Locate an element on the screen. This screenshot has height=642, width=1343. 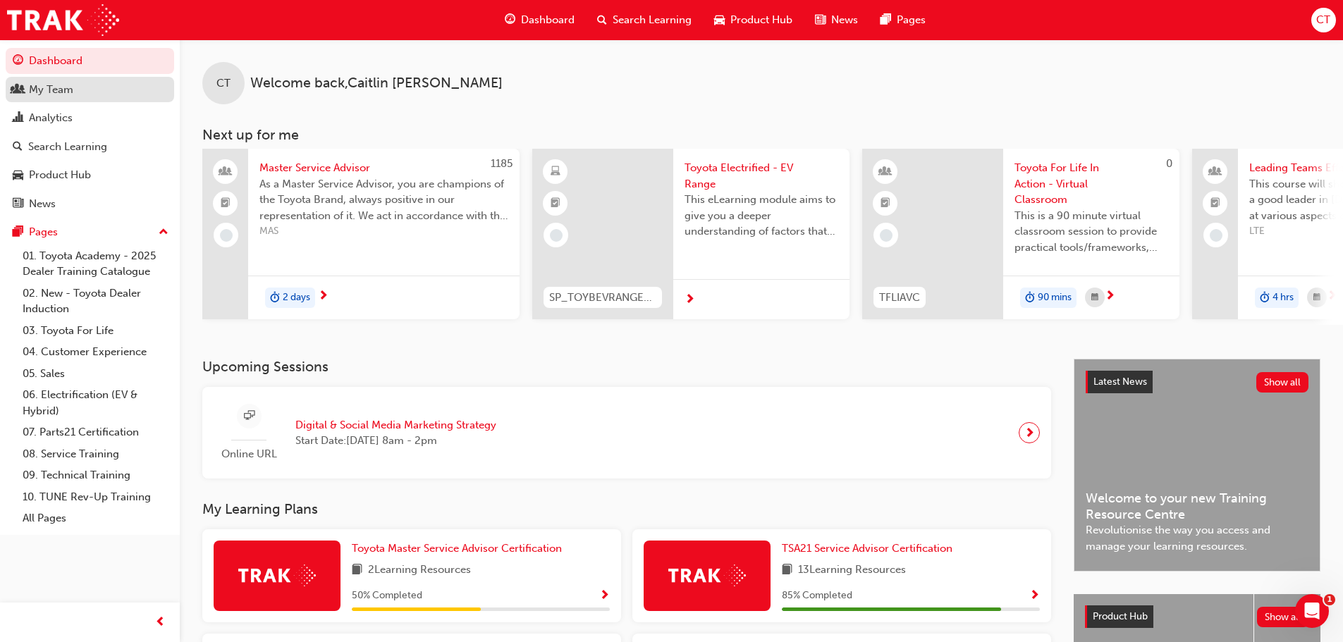
span: up-icon is located at coordinates (164, 233).